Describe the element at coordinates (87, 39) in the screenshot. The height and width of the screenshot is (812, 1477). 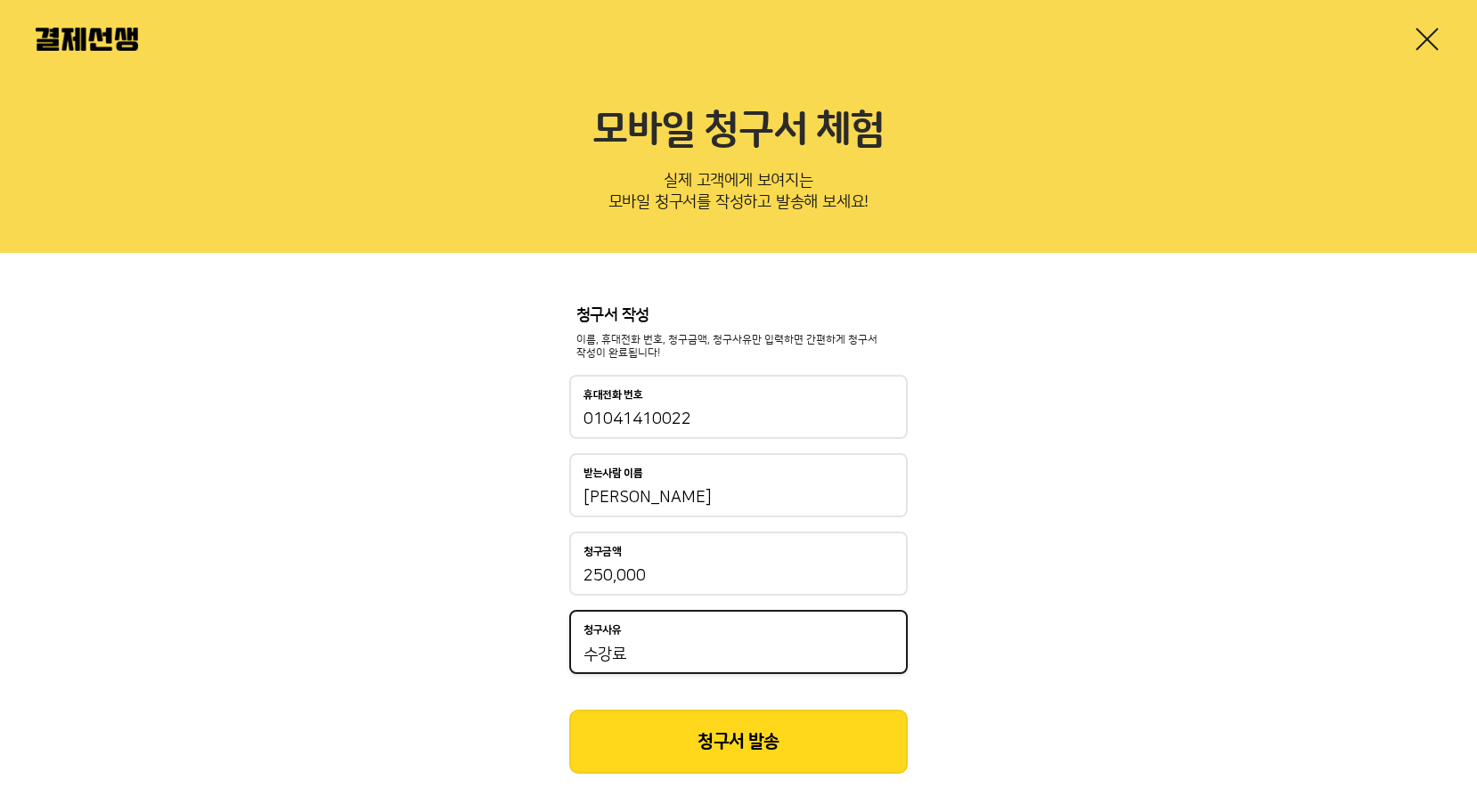
I see `img: 결제선생` at that location.